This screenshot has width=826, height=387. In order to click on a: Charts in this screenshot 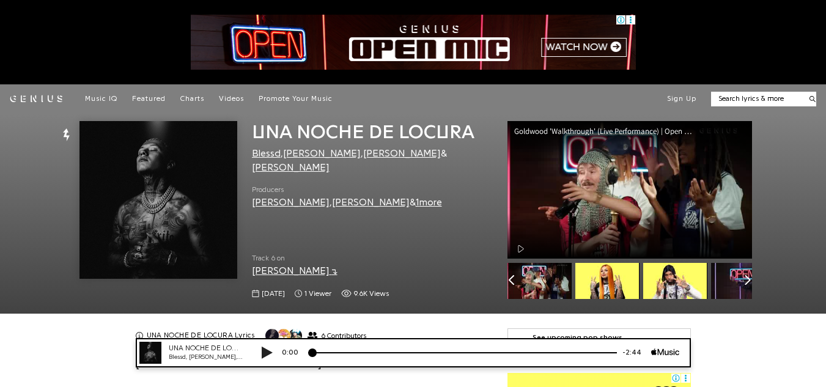, I will do `click(192, 99)`.